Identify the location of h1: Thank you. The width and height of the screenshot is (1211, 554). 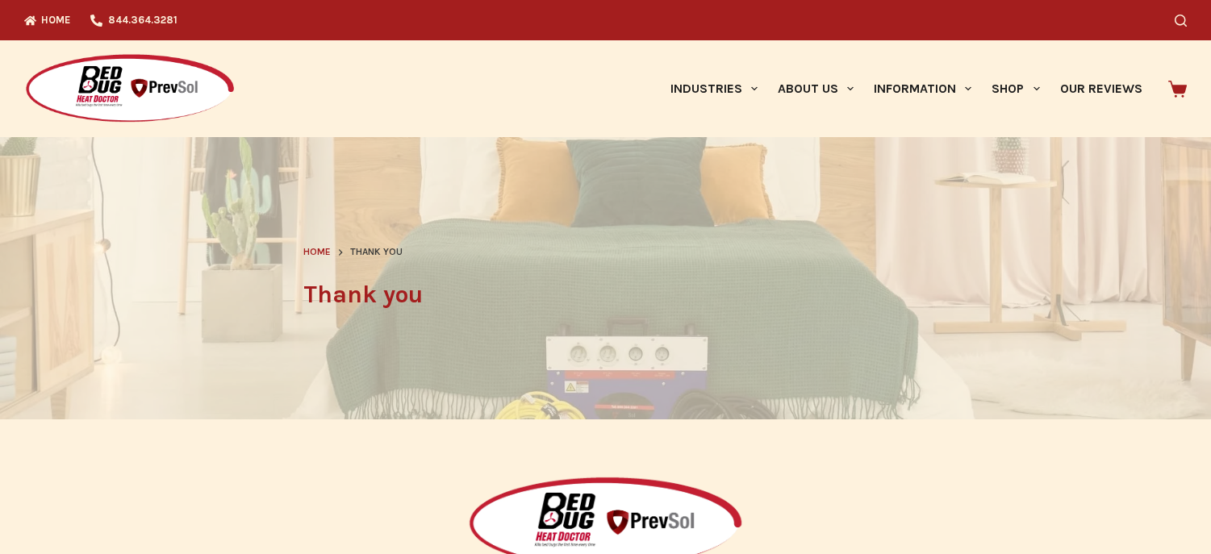
(606, 295).